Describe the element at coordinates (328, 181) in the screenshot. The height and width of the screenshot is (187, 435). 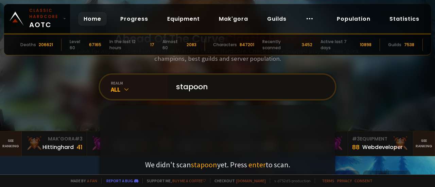
I see `a: Terms` at that location.